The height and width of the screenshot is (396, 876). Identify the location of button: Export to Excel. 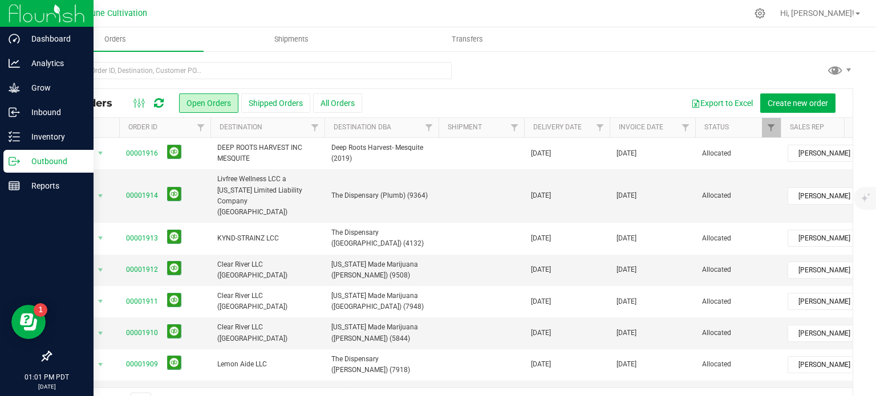
(722, 103).